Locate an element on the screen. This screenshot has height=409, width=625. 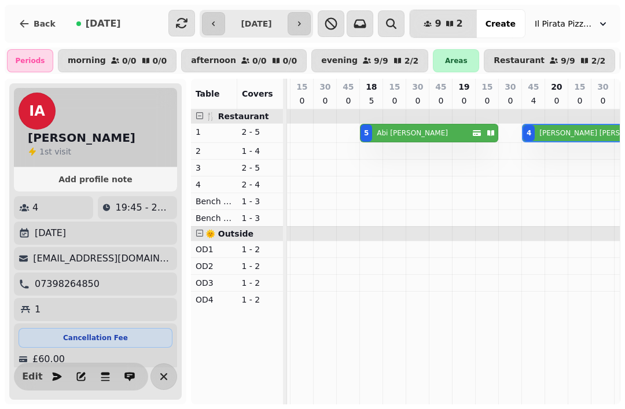
span: 9 is located at coordinates (437, 24).